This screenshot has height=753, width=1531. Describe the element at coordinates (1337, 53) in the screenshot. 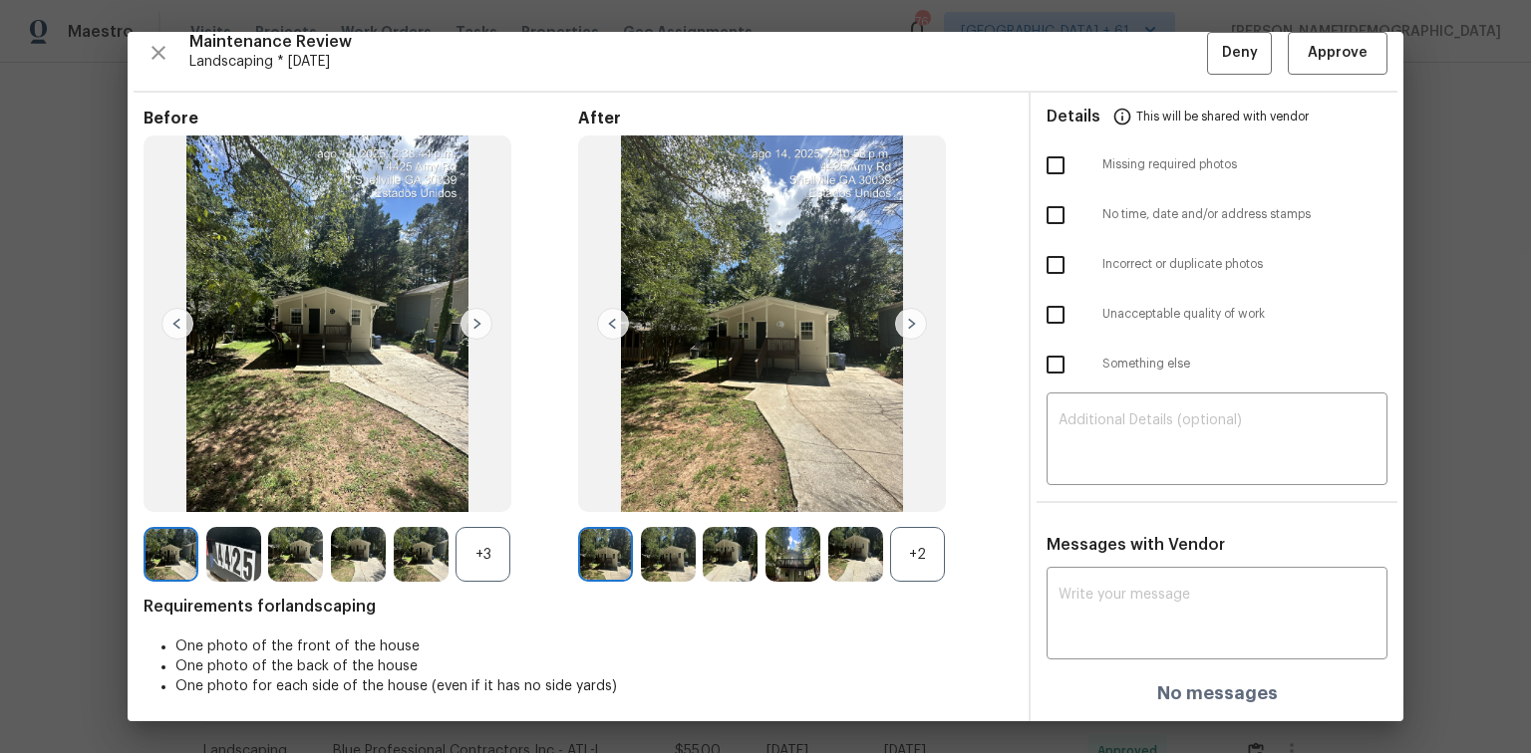

I see `button: Approve` at that location.